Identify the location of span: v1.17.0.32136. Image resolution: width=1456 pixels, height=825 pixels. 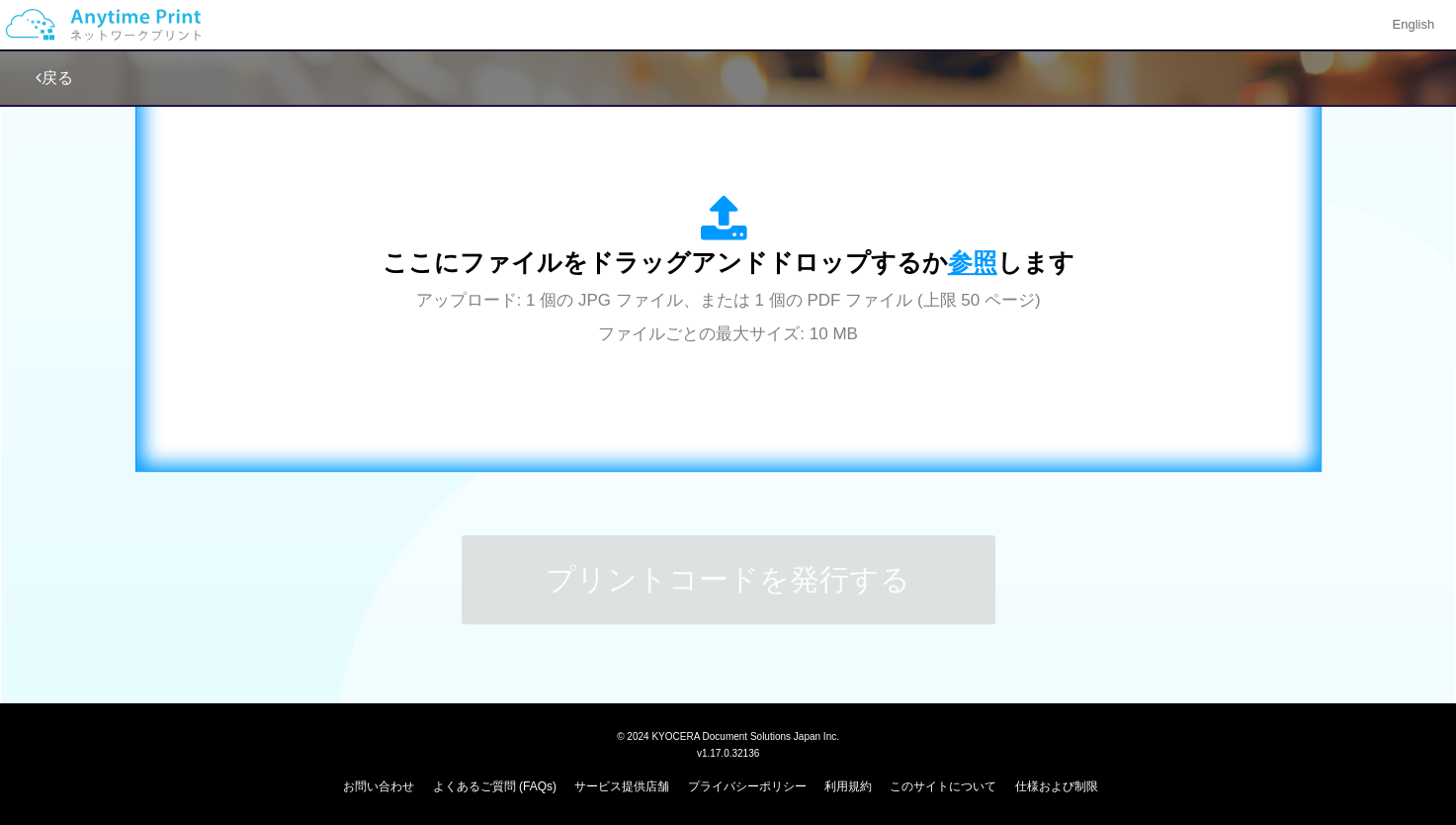
(728, 752).